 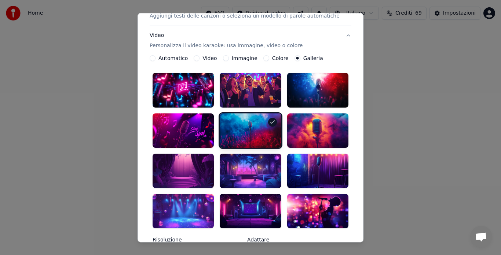 I want to click on label: Video, so click(x=209, y=59).